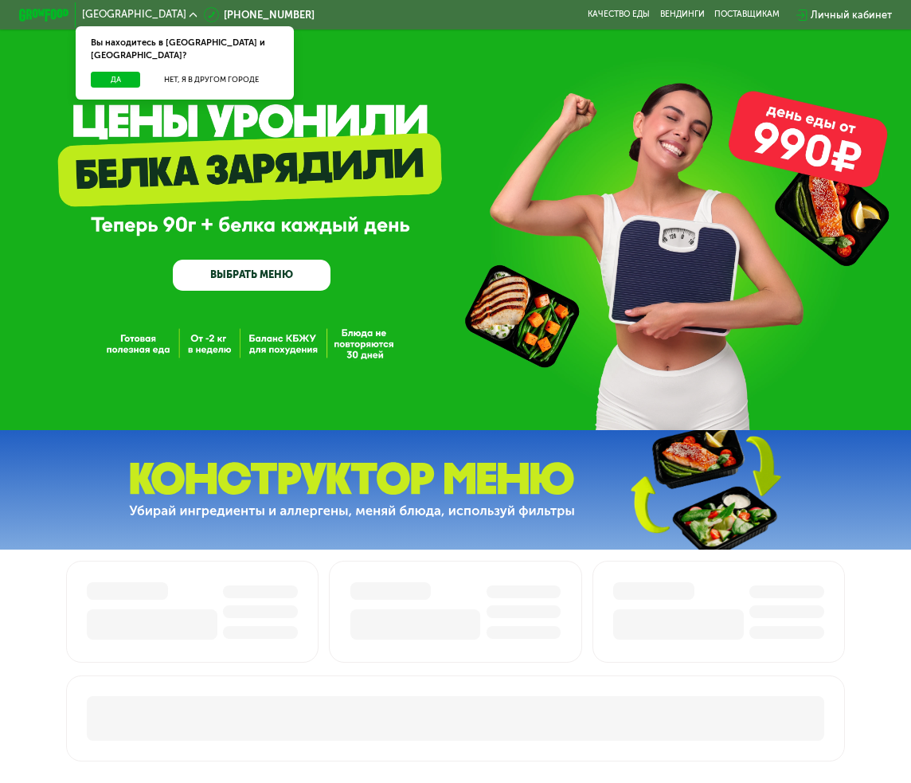 The width and height of the screenshot is (911, 783). What do you see at coordinates (252, 276) in the screenshot?
I see `a: ВЫБРАТЬ МЕНЮ` at bounding box center [252, 276].